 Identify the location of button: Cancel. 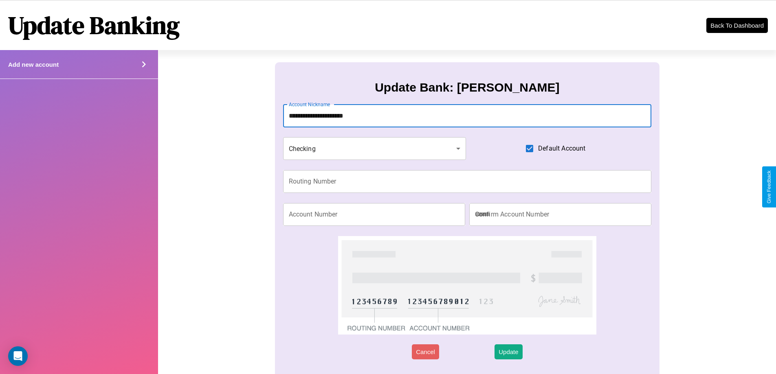
(425, 352).